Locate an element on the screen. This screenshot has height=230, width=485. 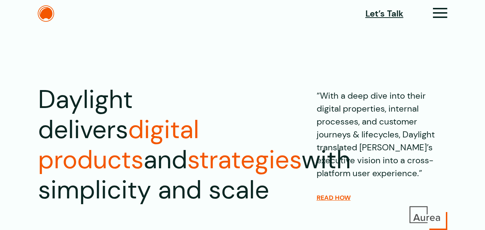
a: Let’s Talk is located at coordinates (385, 14).